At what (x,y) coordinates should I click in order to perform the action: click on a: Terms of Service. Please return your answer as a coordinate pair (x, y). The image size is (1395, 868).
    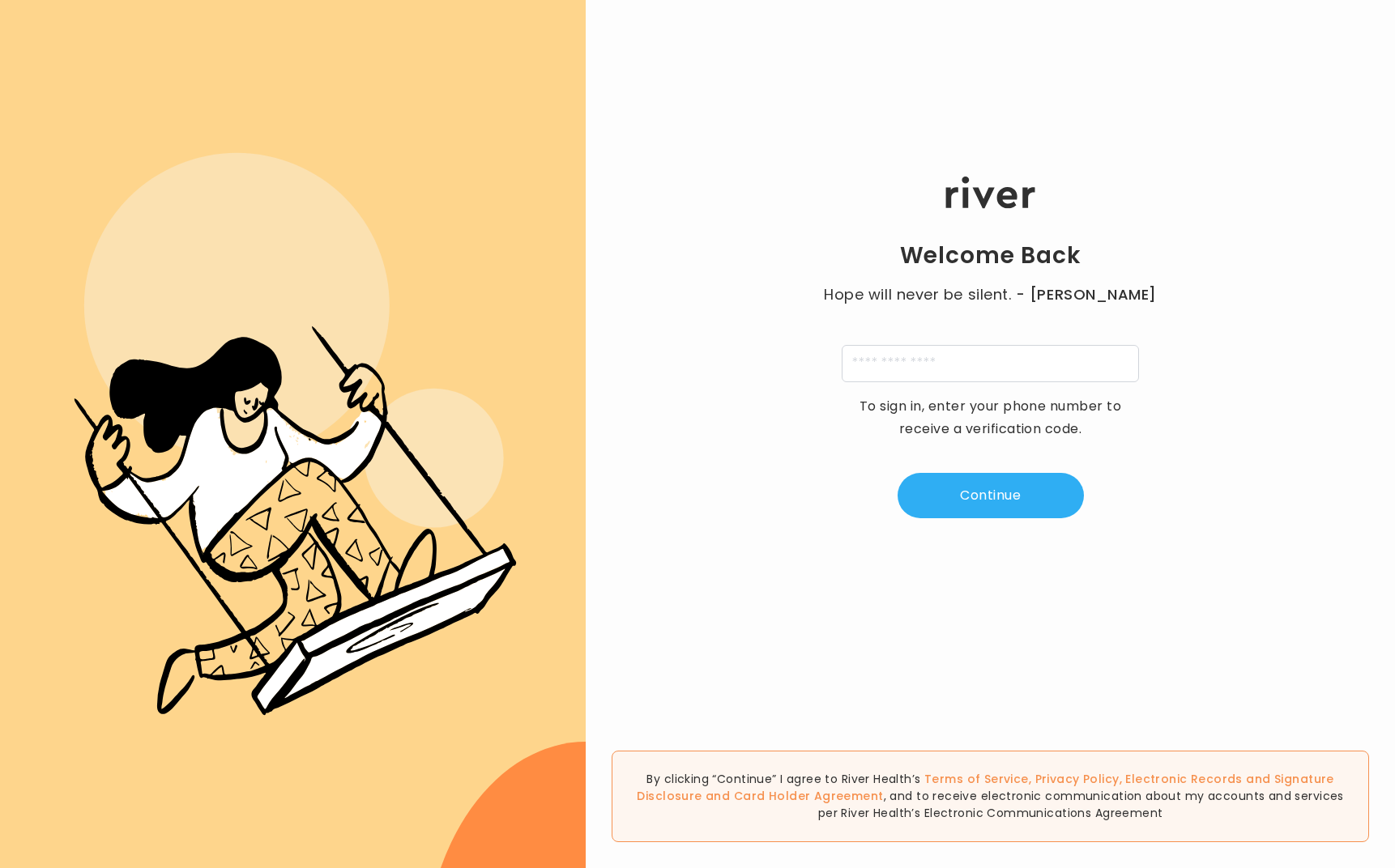
    Looking at the image, I should click on (976, 779).